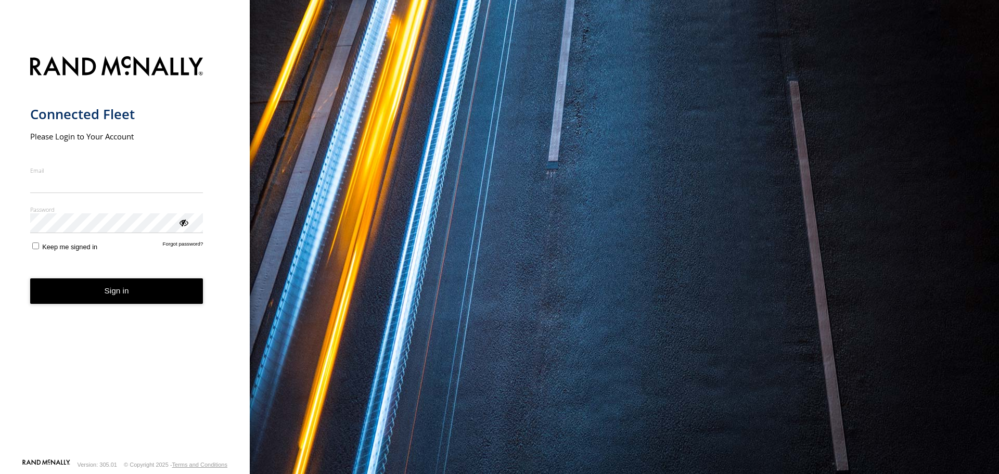 The image size is (999, 474). What do you see at coordinates (183, 246) in the screenshot?
I see `a: Forgot password?` at bounding box center [183, 246].